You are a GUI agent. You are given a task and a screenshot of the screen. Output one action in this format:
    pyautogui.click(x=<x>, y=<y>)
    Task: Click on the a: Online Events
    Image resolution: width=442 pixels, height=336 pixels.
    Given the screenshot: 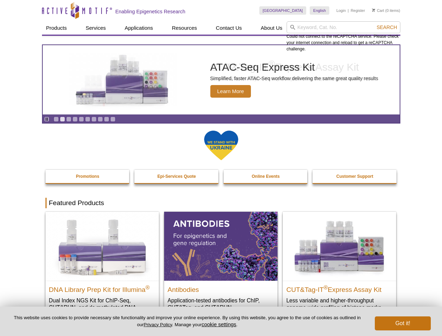 What is the action you would take?
    pyautogui.click(x=266, y=177)
    